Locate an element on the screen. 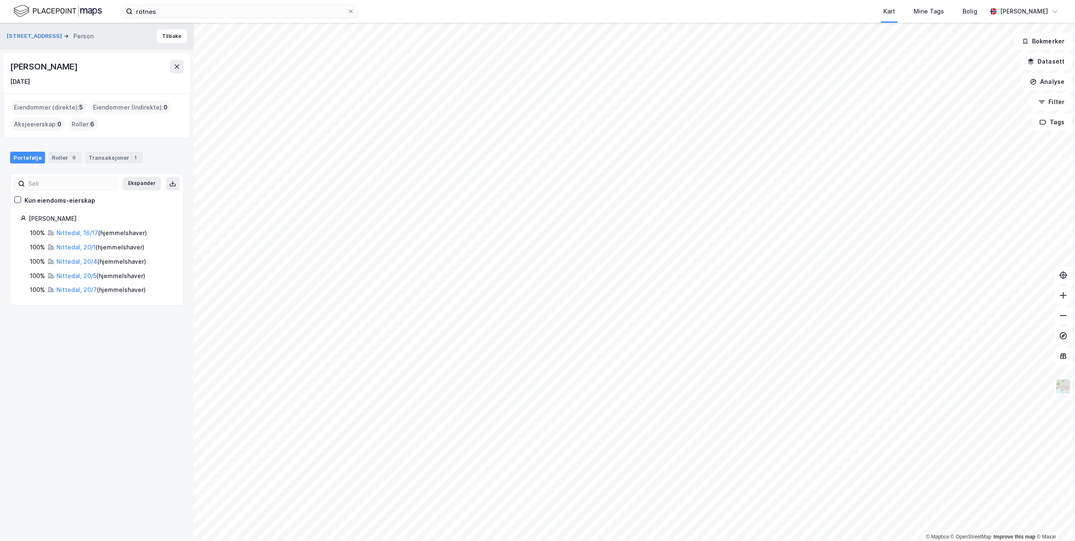  a: Nittedal, 20/5 is located at coordinates (76, 276).